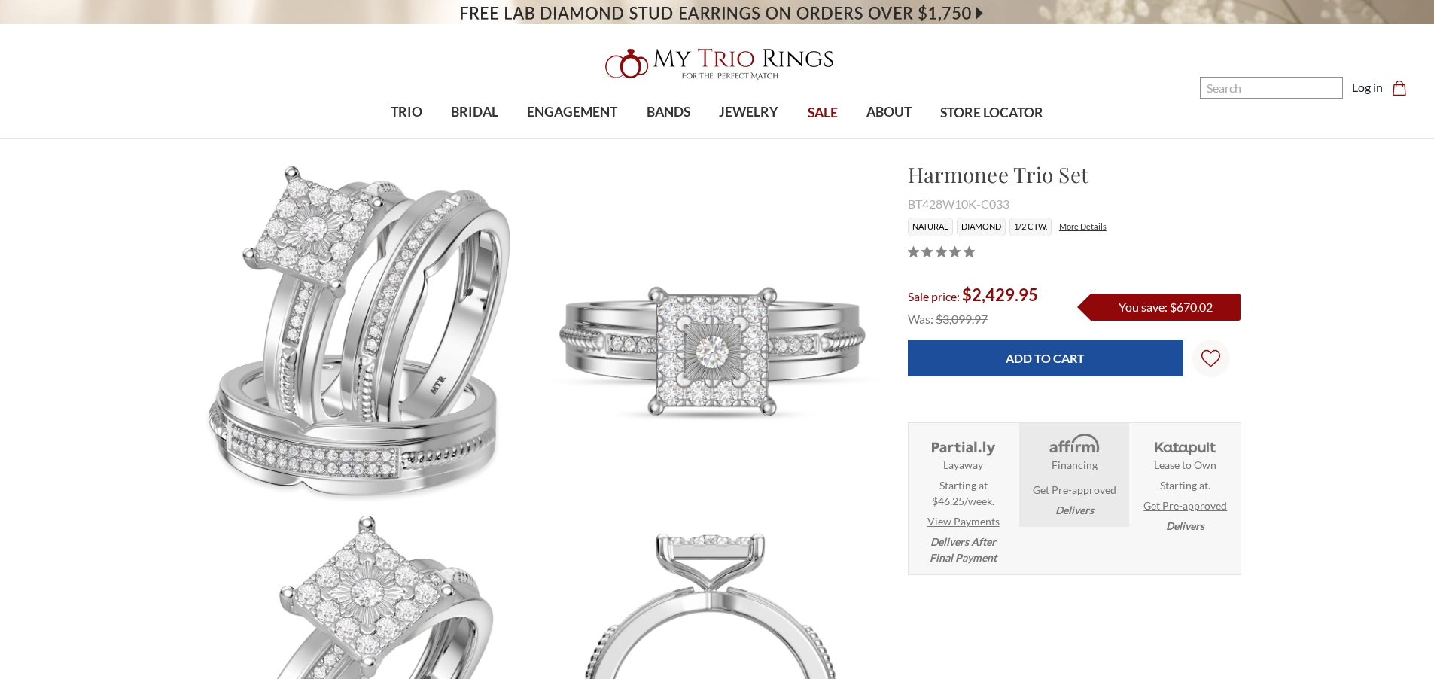  I want to click on span: Starting at ., so click(1185, 485).